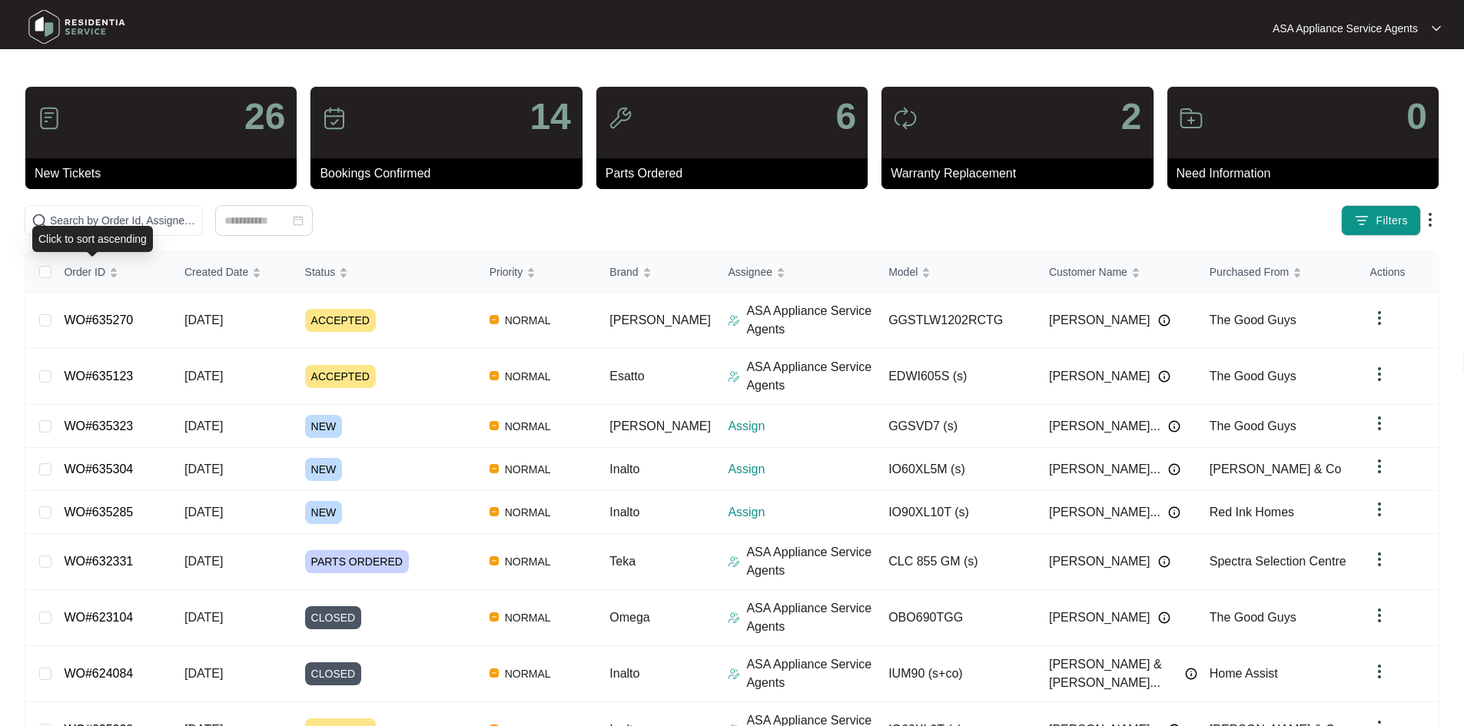  Describe the element at coordinates (903, 272) in the screenshot. I see `span: Model` at that location.